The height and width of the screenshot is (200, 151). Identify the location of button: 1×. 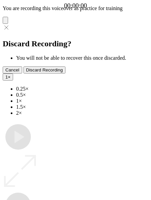
(8, 77).